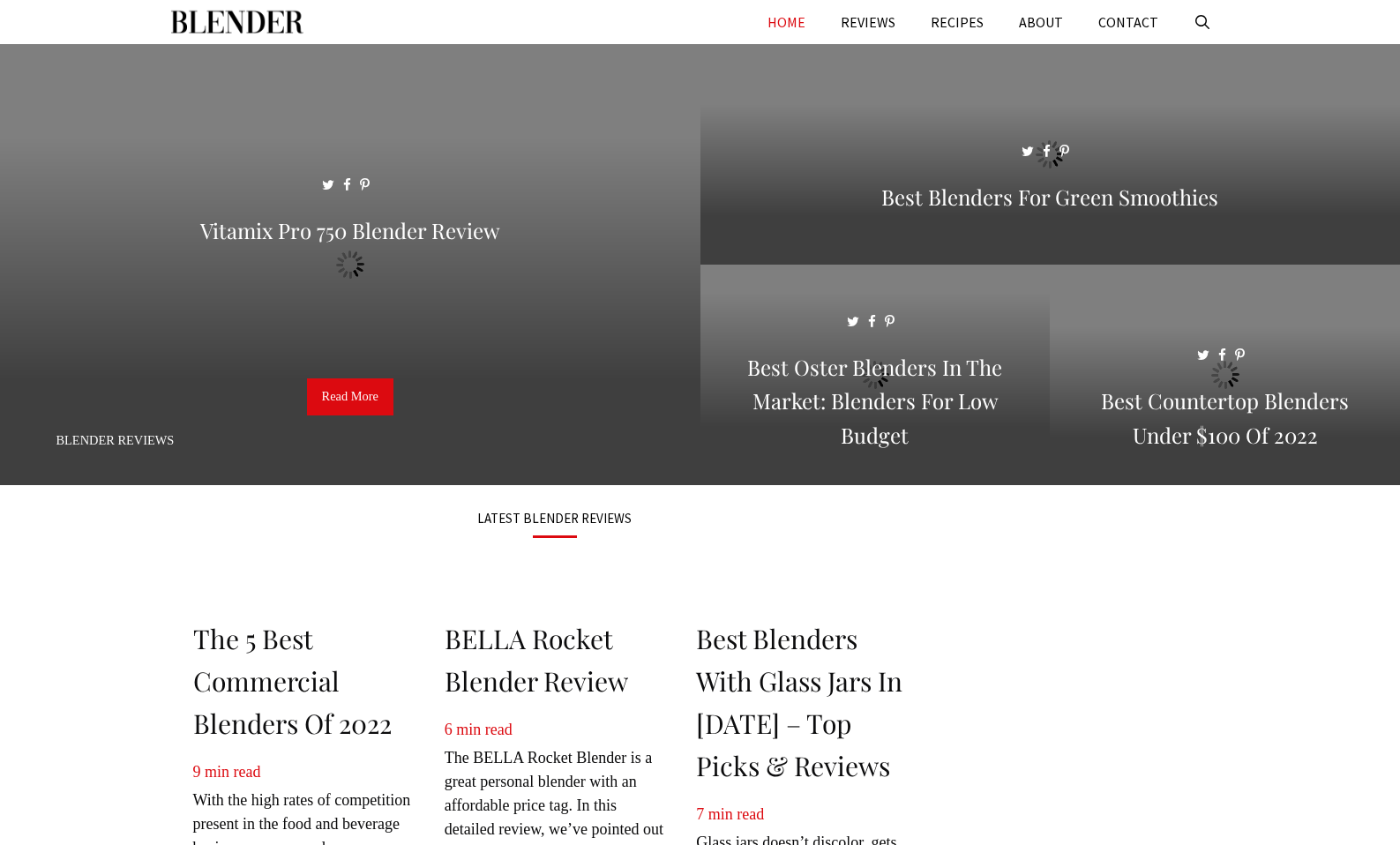  What do you see at coordinates (115, 440) in the screenshot?
I see `a: Blender Reviews` at bounding box center [115, 440].